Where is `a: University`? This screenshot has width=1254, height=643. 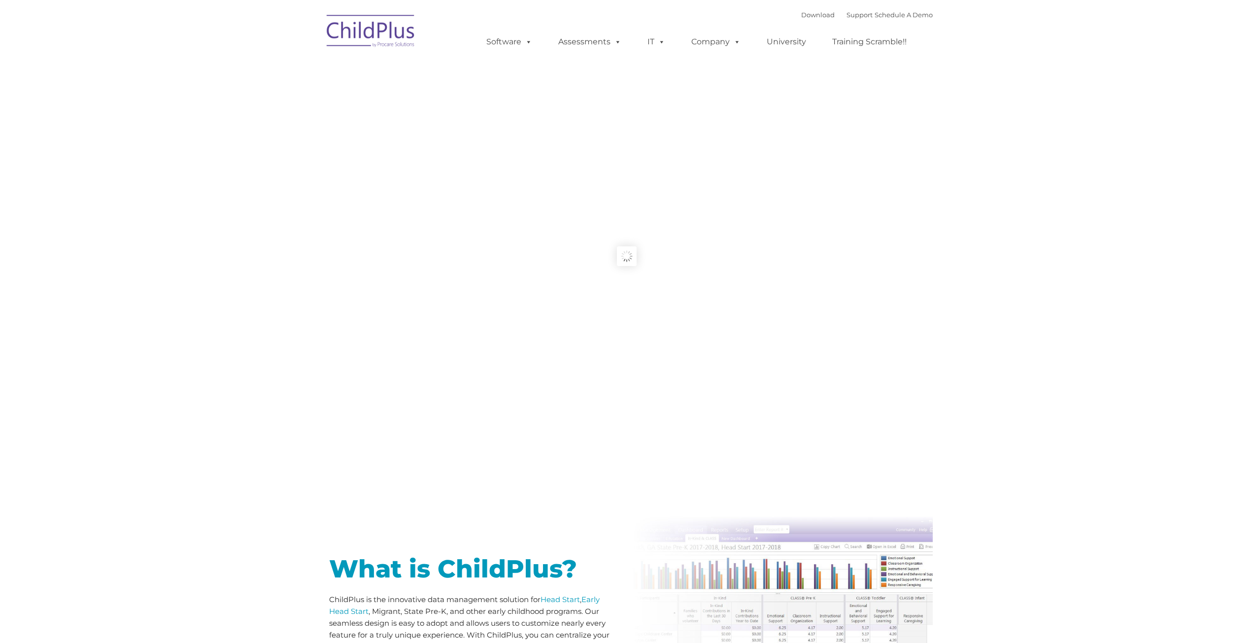 a: University is located at coordinates (787, 42).